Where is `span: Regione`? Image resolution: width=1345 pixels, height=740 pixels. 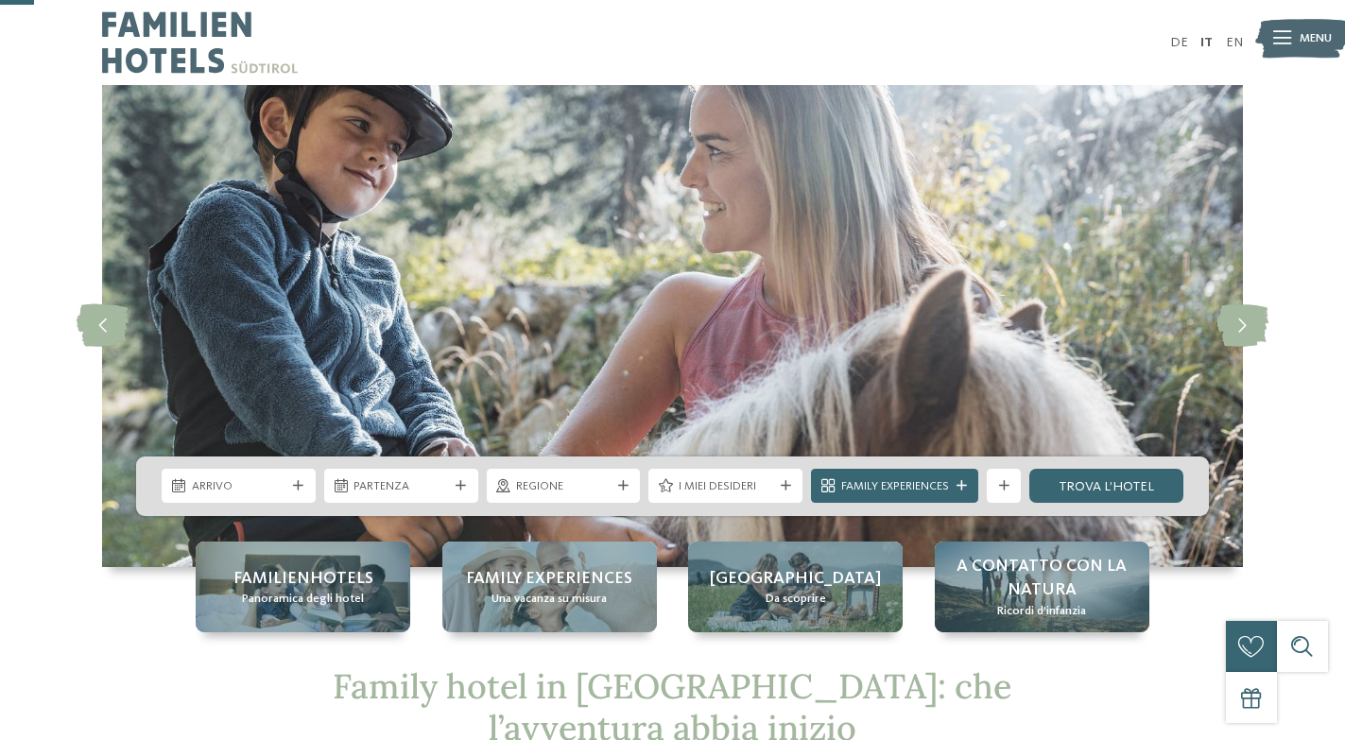 span: Regione is located at coordinates (563, 487).